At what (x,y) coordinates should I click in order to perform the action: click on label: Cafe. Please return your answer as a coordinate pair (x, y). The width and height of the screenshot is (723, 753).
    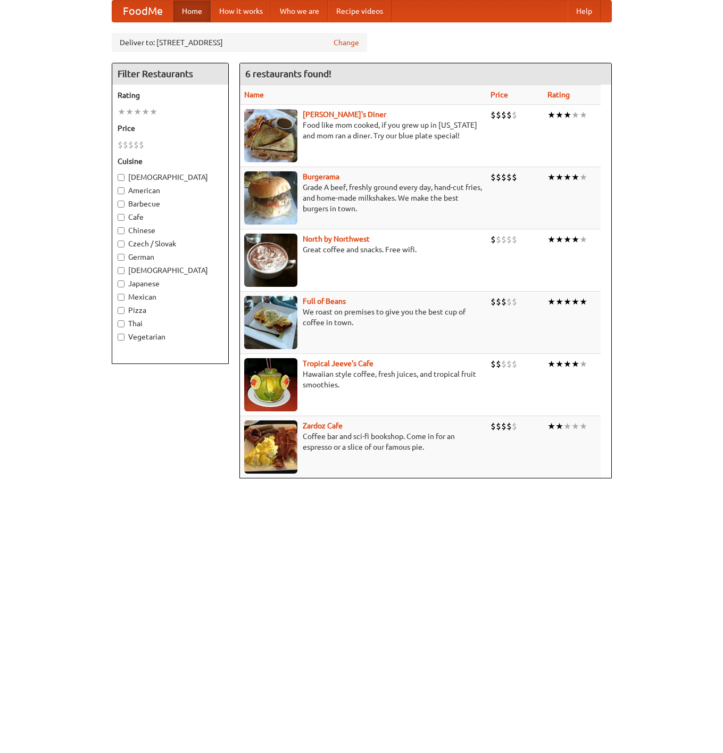
    Looking at the image, I should click on (170, 217).